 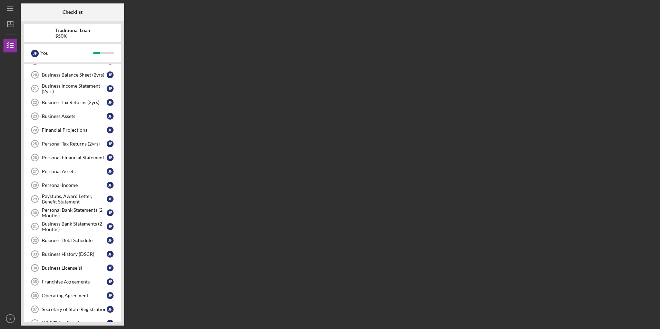 What do you see at coordinates (35, 116) in the screenshot?
I see `tspan: 23` at bounding box center [35, 116].